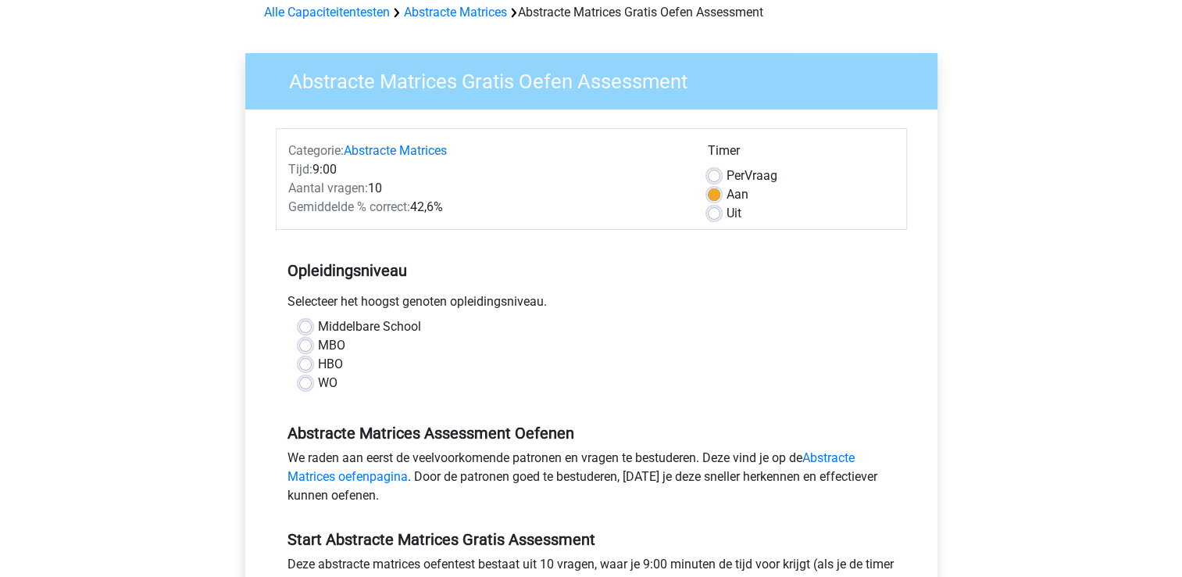 This screenshot has height=577, width=1182. What do you see at coordinates (591, 539) in the screenshot?
I see `h5: Start Abstracte Matrices Gratis Assessment` at bounding box center [591, 539].